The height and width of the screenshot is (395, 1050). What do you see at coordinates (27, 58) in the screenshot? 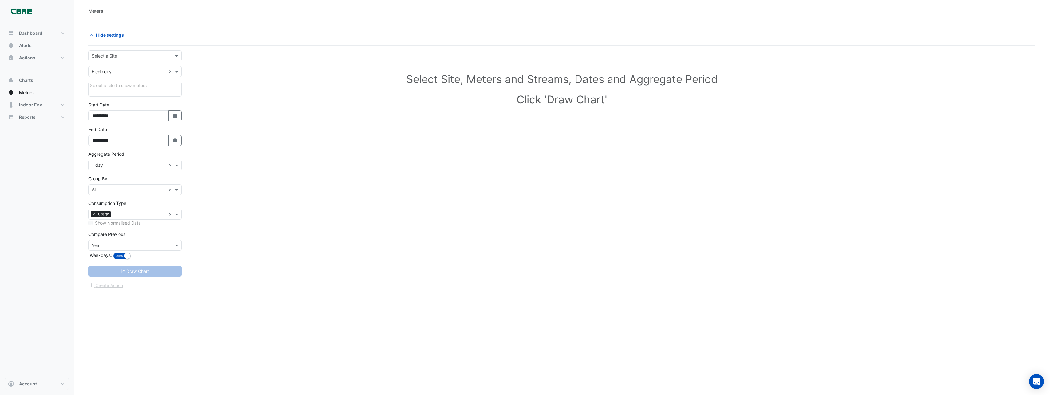
I see `span: Actions` at bounding box center [27, 58].